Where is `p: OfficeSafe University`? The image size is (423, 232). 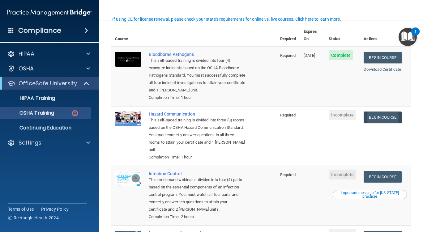 p: OfficeSafe University is located at coordinates (48, 84).